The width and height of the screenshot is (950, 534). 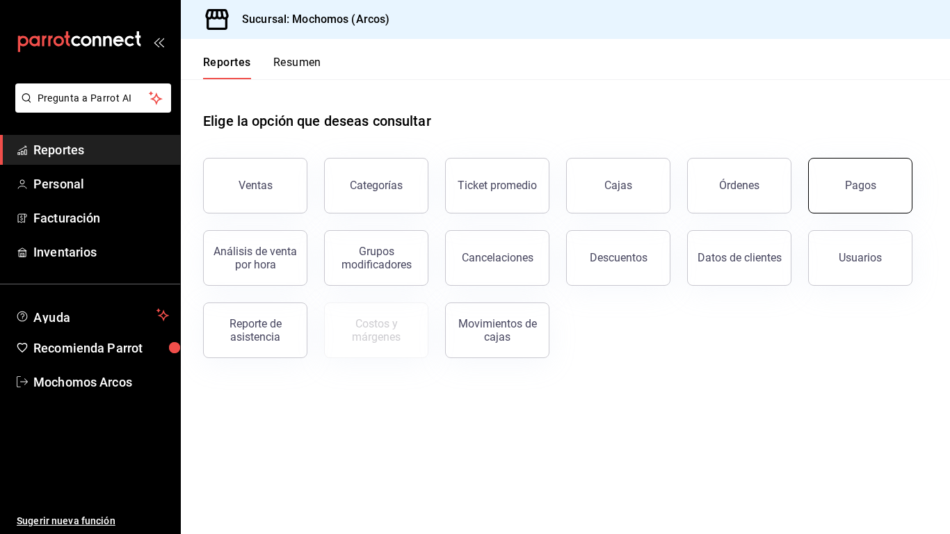 I want to click on button: Usuarios, so click(x=860, y=258).